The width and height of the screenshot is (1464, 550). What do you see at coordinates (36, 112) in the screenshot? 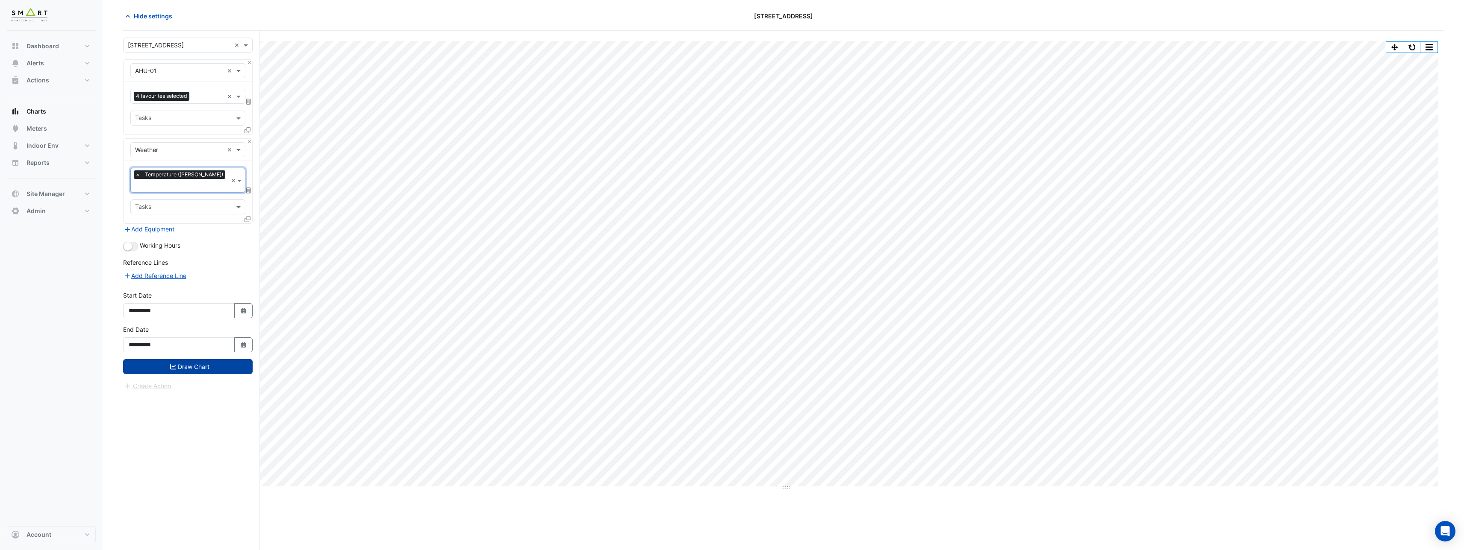
I see `span: Charts` at bounding box center [36, 112].